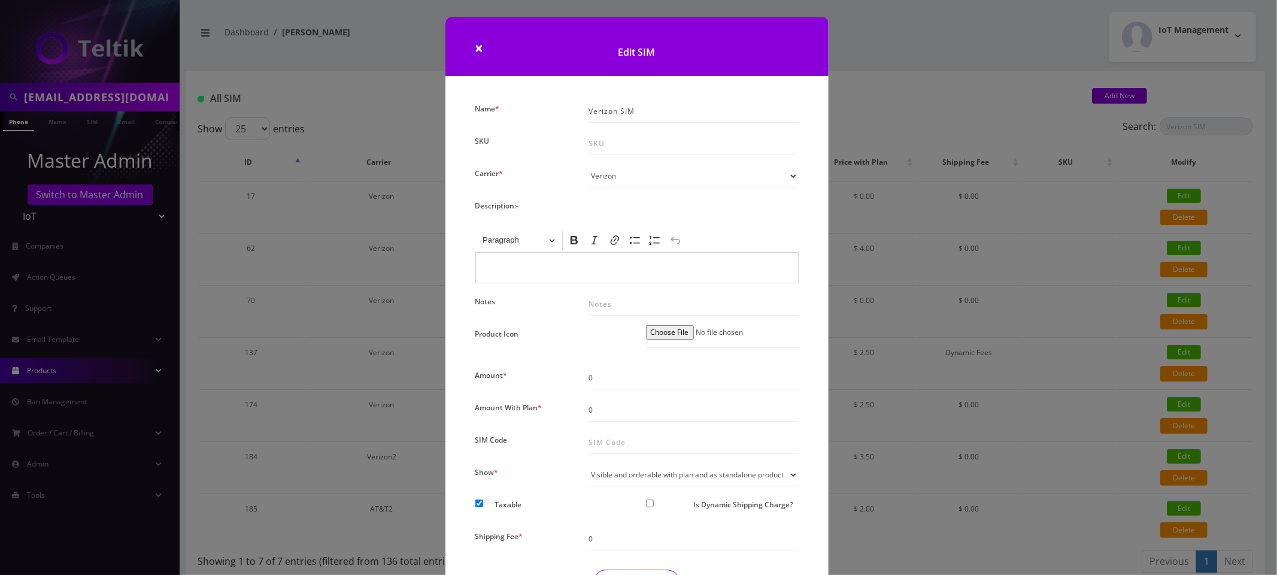 This screenshot has height=575, width=1277. Describe the element at coordinates (482, 141) in the screenshot. I see `label: SKU` at that location.